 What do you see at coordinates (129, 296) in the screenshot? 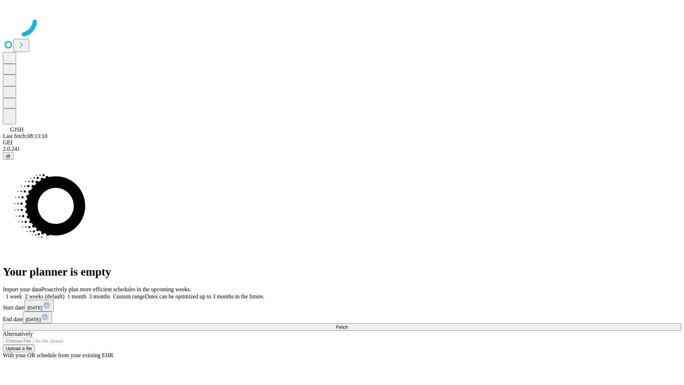
I see `span: Custom range` at bounding box center [129, 296].